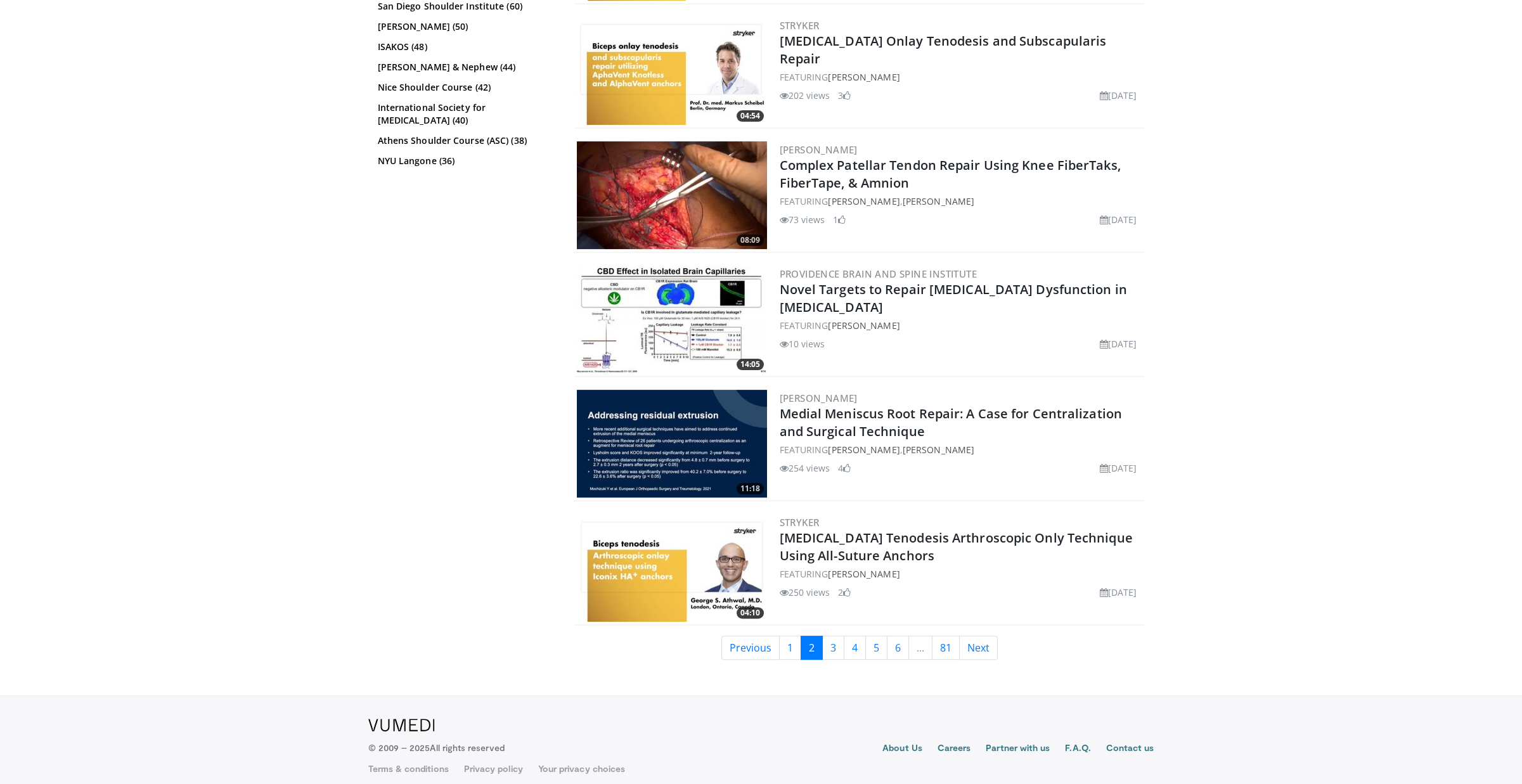 The image size is (1522, 784). I want to click on span: All rights reserved, so click(467, 747).